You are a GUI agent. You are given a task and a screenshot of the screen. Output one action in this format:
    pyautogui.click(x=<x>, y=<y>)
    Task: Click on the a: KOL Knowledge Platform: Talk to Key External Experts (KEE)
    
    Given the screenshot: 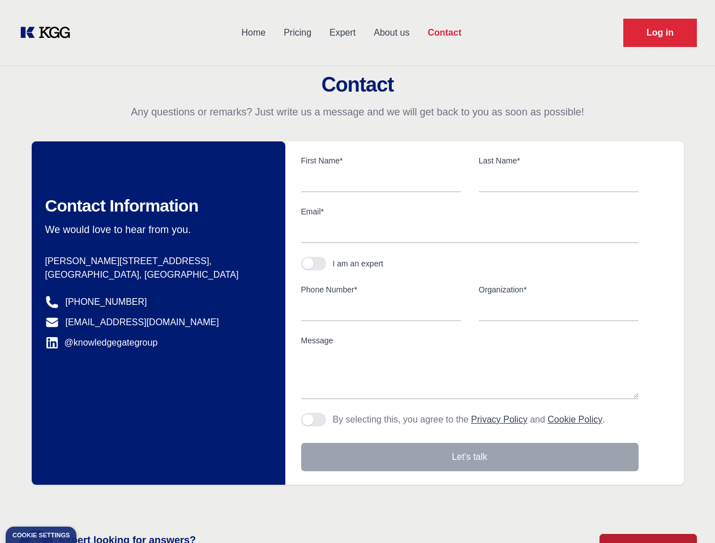 What is the action you would take?
    pyautogui.click(x=49, y=33)
    